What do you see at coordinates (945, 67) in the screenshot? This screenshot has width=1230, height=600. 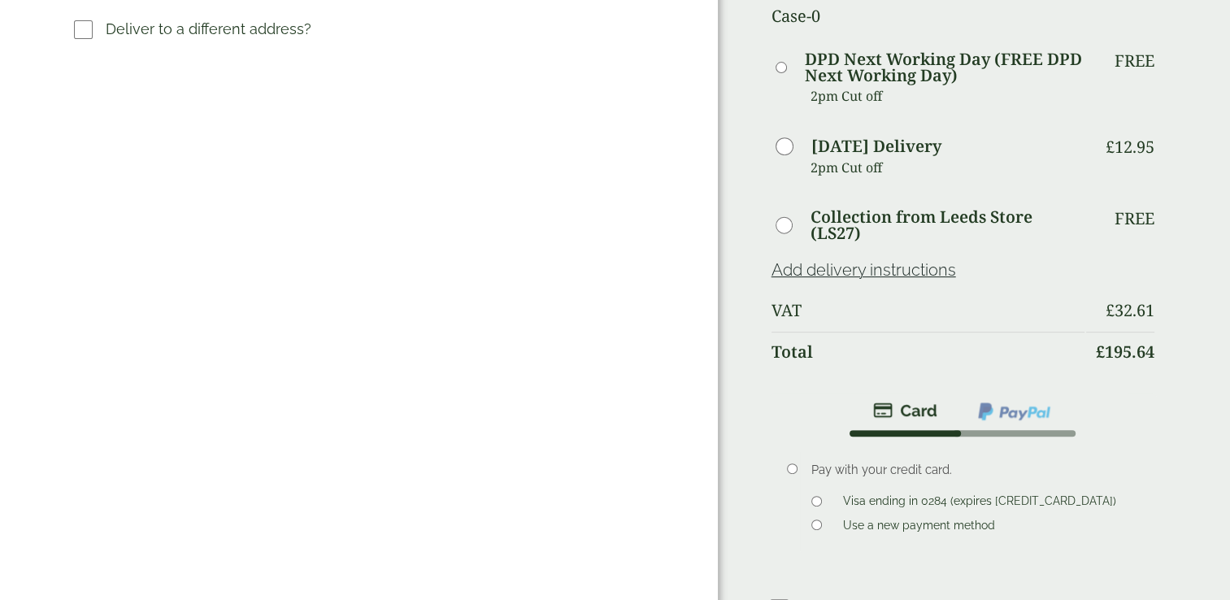 I see `label: DPD Next Working Day (FREE DPD Next Working Day)` at bounding box center [945, 67].